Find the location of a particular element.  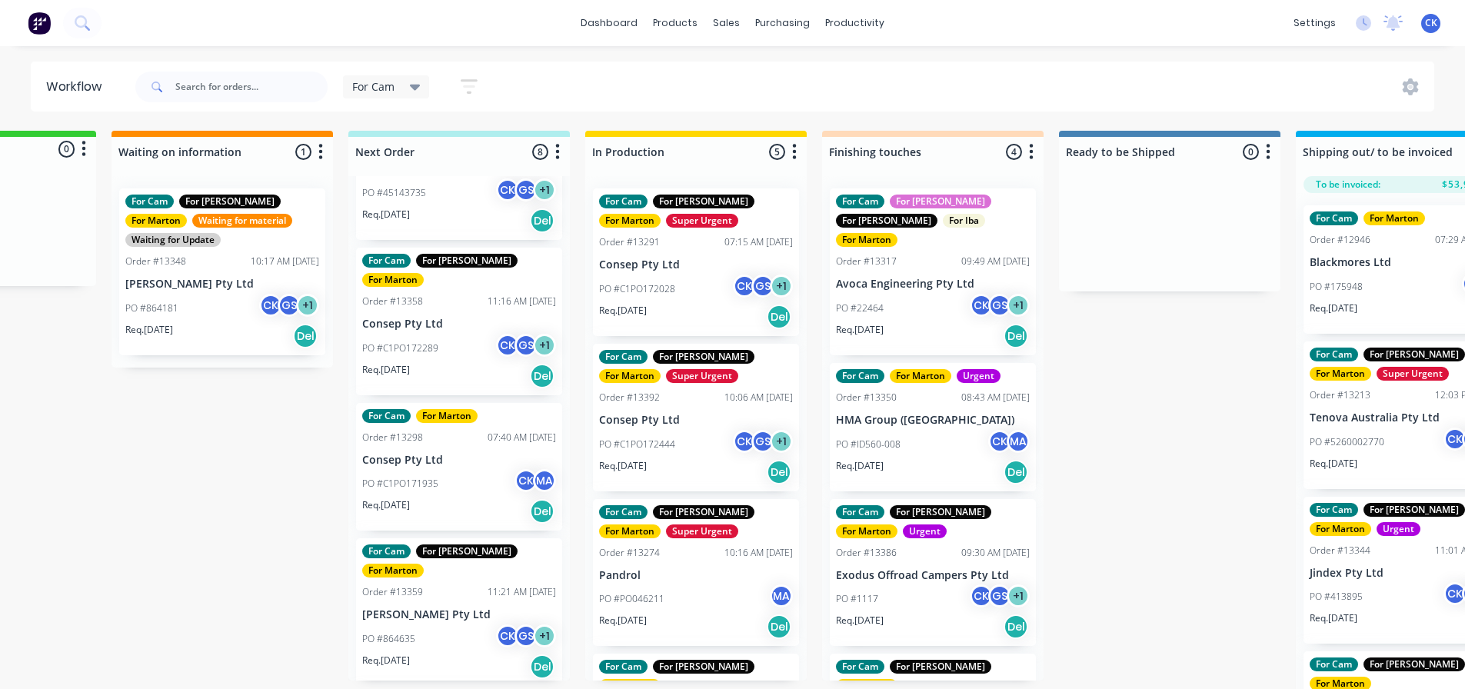

p: PO #5260002770 is located at coordinates (1347, 442).